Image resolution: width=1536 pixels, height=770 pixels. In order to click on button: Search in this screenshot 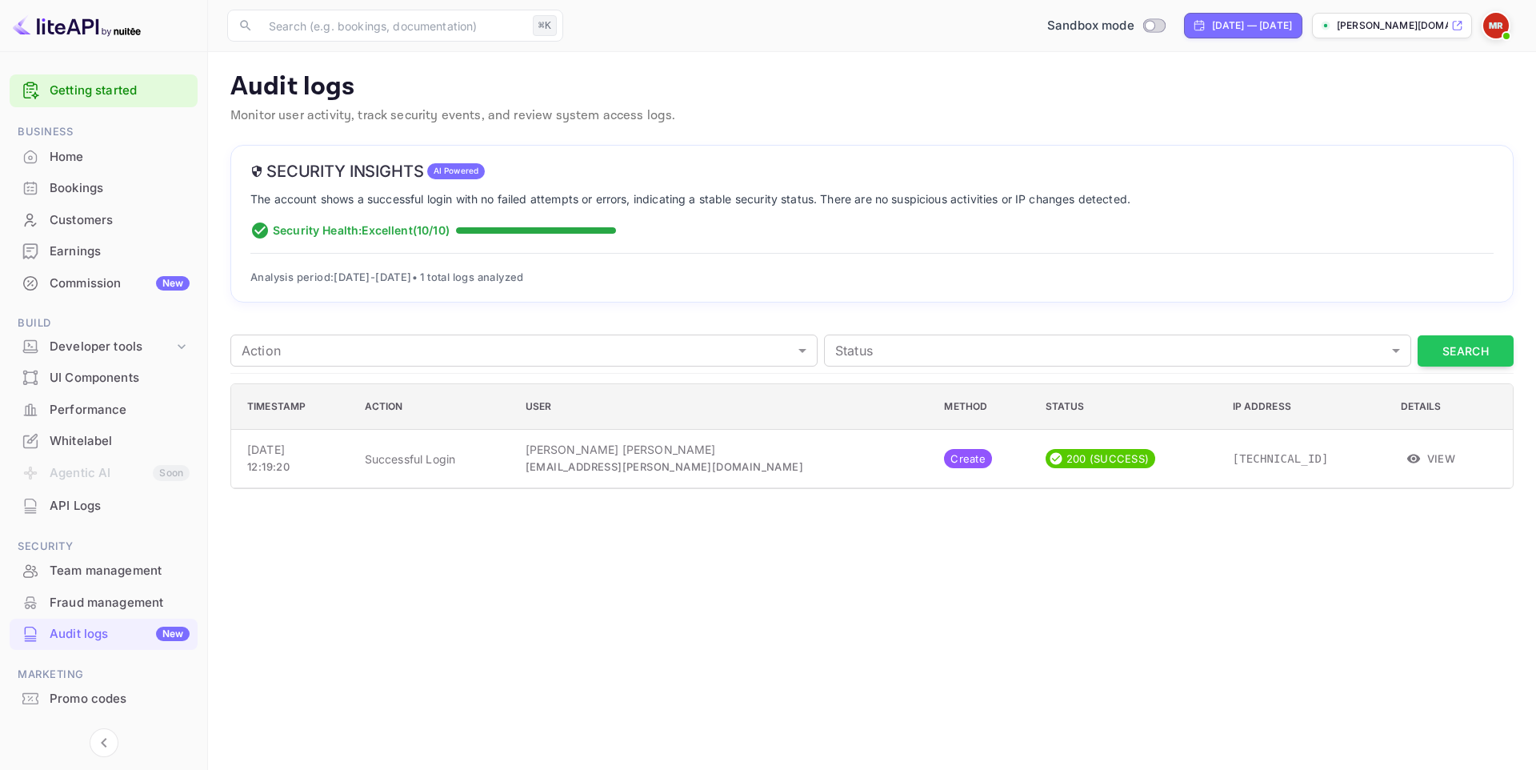, I will do `click(1466, 350)`.